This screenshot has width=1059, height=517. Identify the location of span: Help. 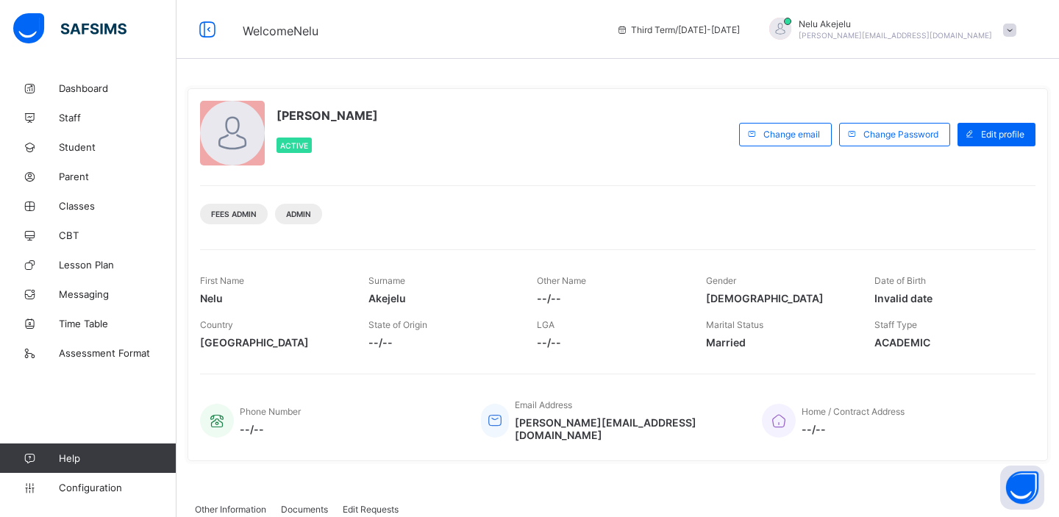
(117, 458).